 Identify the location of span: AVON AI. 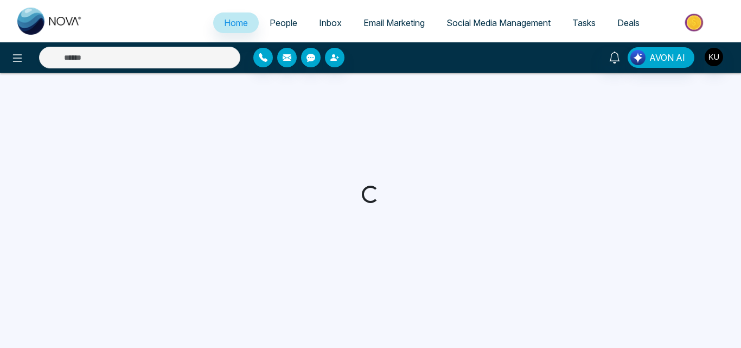
(668, 58).